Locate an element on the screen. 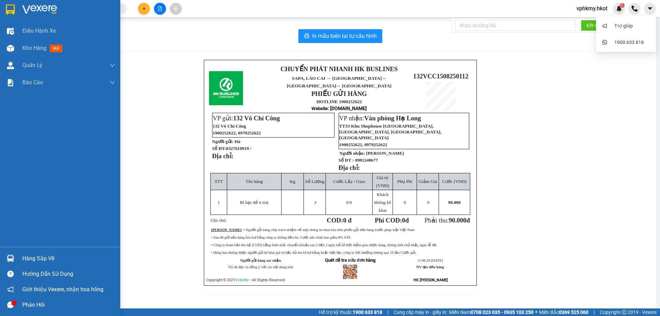  strong: PHIẾU GỬI HÀNG is located at coordinates (339, 93).